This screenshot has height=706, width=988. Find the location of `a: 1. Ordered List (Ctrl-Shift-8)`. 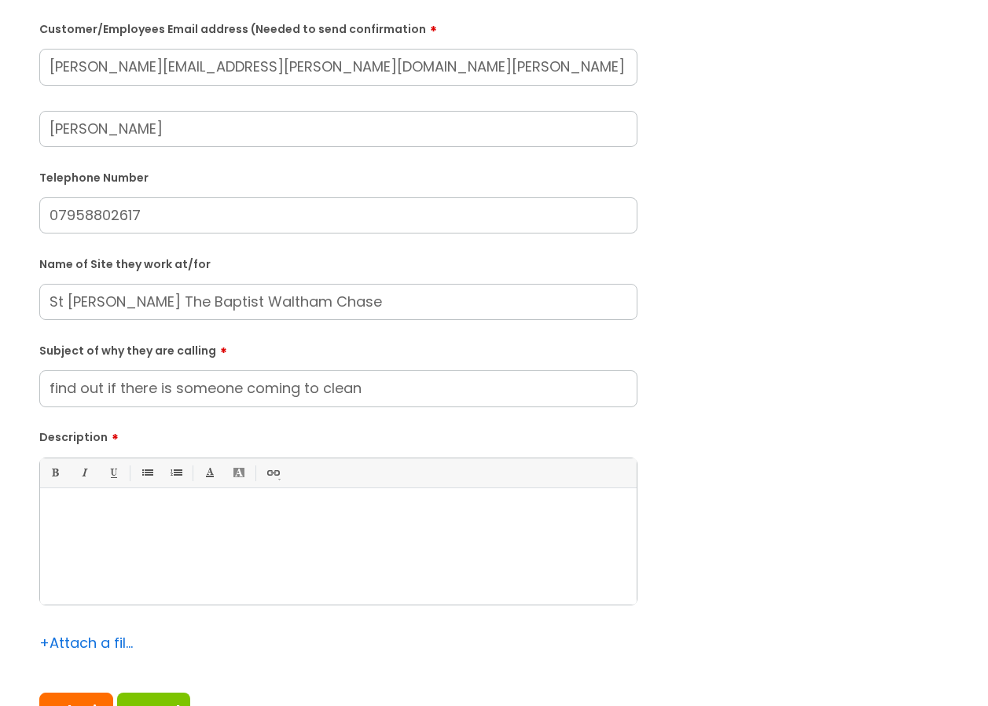

a: 1. Ordered List (Ctrl-Shift-8) is located at coordinates (175, 472).